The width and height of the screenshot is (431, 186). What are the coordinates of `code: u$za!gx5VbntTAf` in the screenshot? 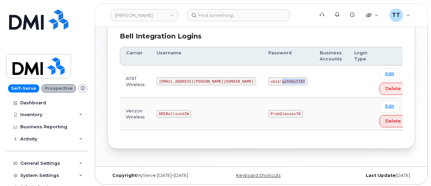 It's located at (288, 82).